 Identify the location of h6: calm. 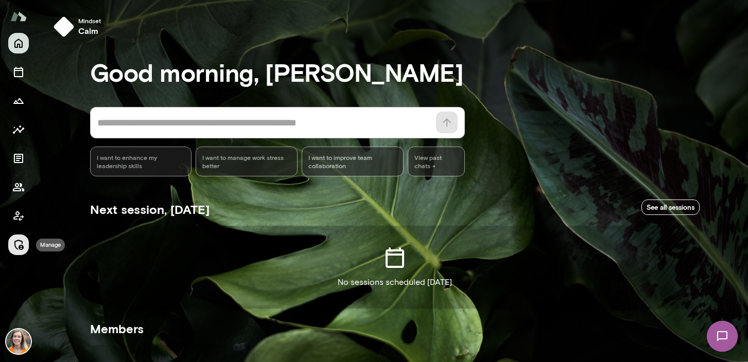
(90, 31).